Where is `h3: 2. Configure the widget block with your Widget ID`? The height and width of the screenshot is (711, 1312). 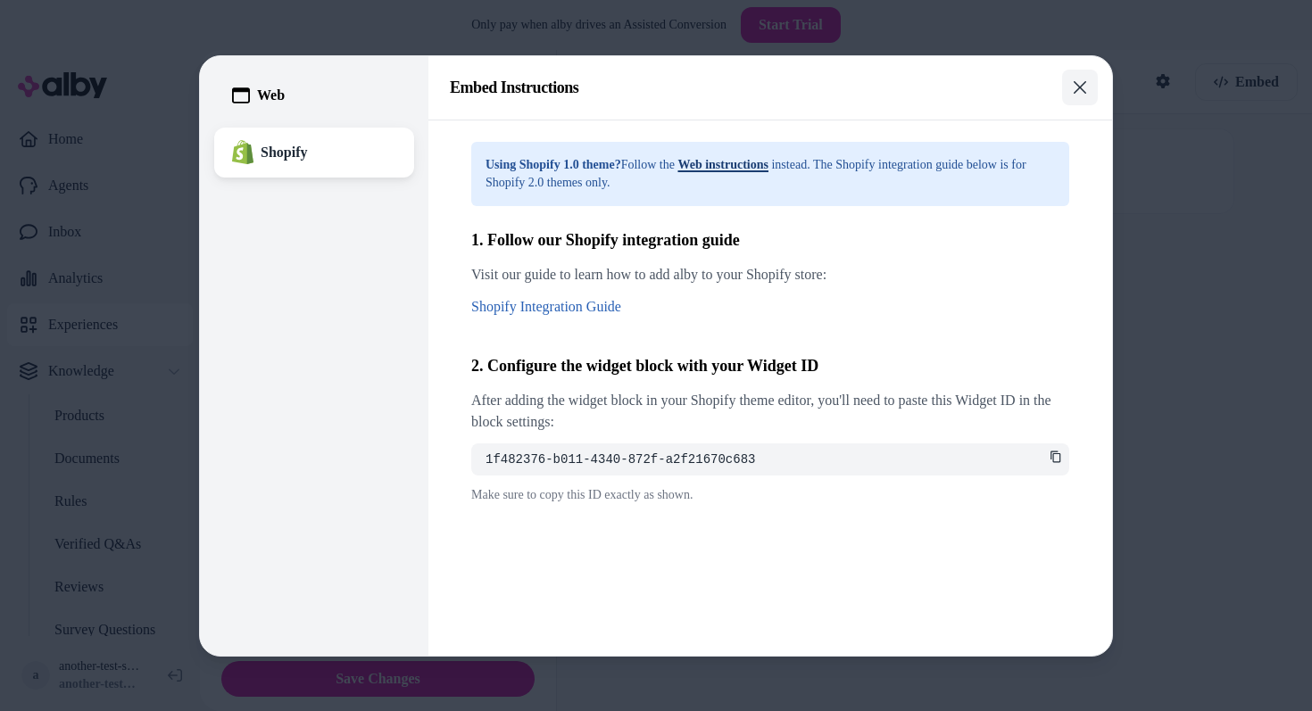
h3: 2. Configure the widget block with your Widget ID is located at coordinates (770, 366).